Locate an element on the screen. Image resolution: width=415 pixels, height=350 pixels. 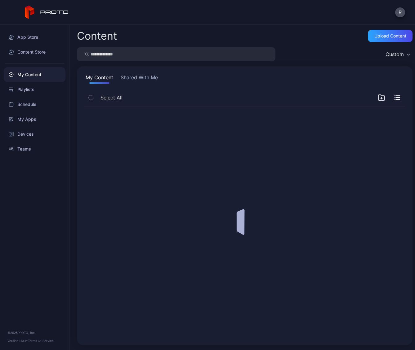
a: My Apps is located at coordinates (34, 119).